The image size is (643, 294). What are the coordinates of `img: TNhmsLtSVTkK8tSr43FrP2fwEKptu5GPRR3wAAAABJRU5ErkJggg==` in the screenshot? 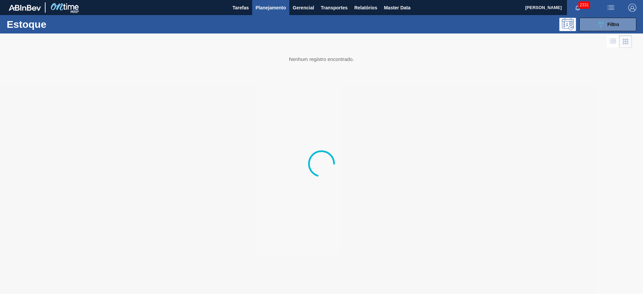 It's located at (25, 8).